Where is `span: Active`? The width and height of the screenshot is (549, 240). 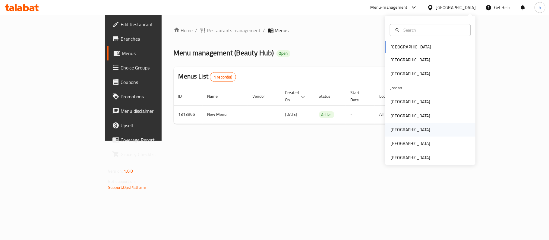 span: Active is located at coordinates (326, 115).